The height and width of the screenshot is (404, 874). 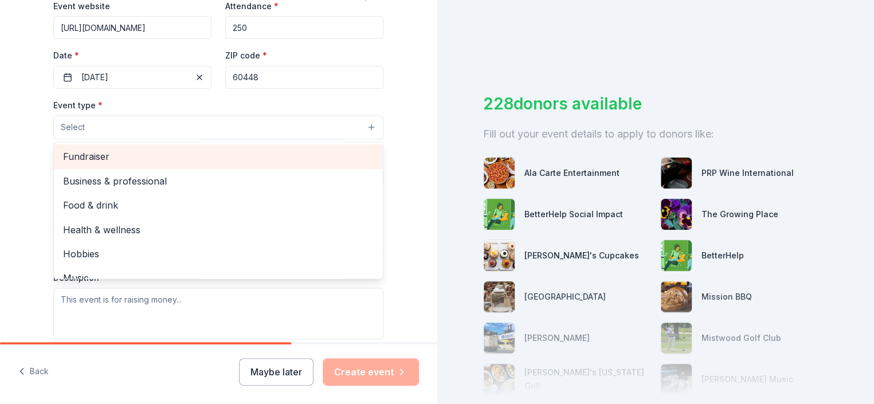 What do you see at coordinates (218, 205) in the screenshot?
I see `span: Food & drink` at bounding box center [218, 205].